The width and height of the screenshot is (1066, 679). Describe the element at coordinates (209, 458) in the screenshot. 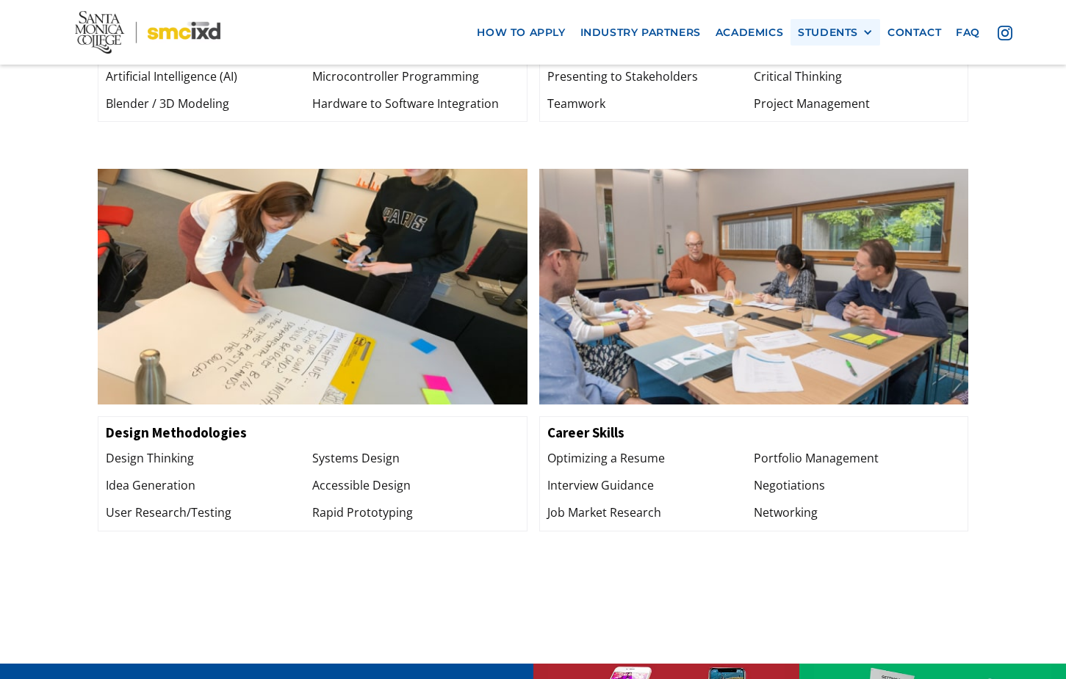

I see `div: Design Thinking` at that location.